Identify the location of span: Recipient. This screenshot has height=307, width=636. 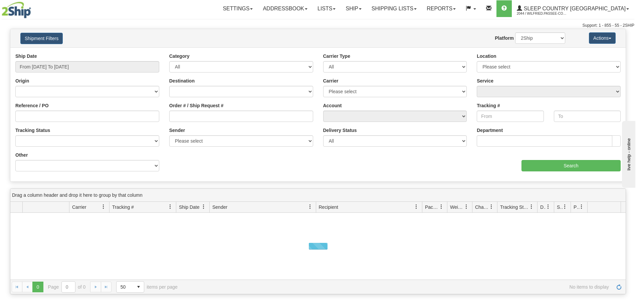
(329, 207).